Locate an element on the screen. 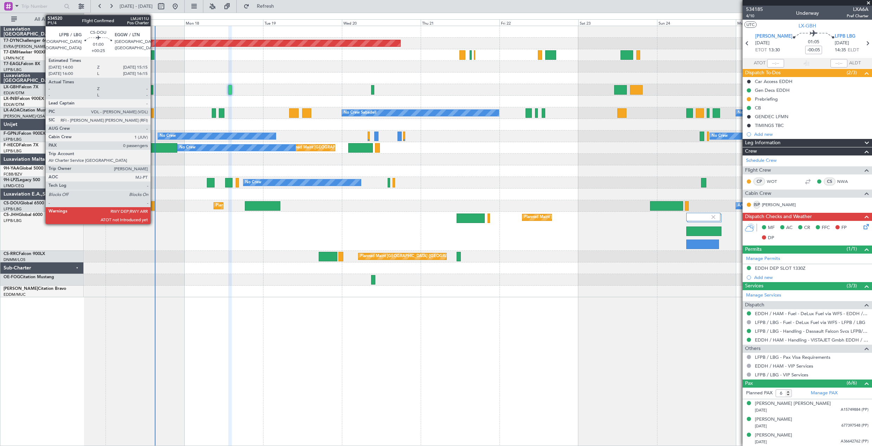 The width and height of the screenshot is (872, 446). span: All Aircraft is located at coordinates (46, 19).